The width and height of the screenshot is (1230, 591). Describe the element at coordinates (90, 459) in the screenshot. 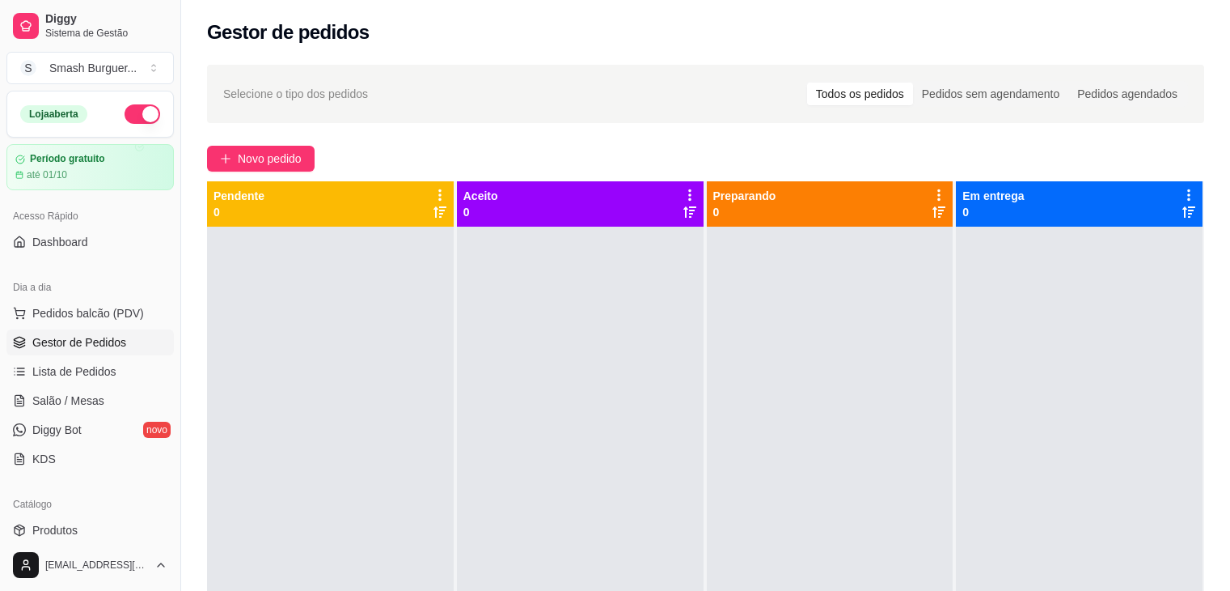

I see `a: KDS` at that location.